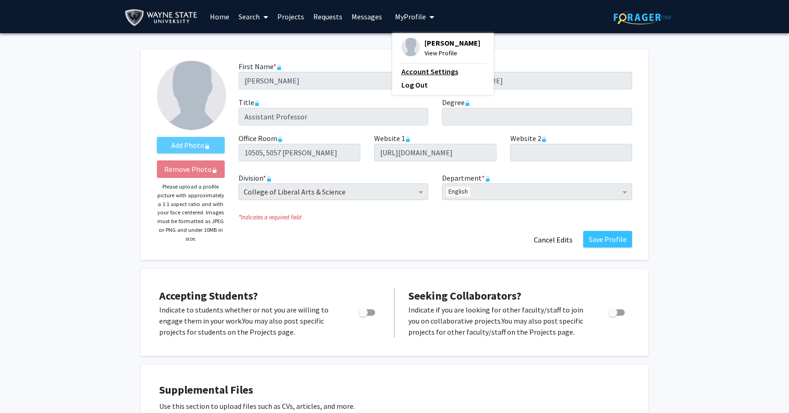  Describe the element at coordinates (334, 186) in the screenshot. I see `div: Division` at that location.